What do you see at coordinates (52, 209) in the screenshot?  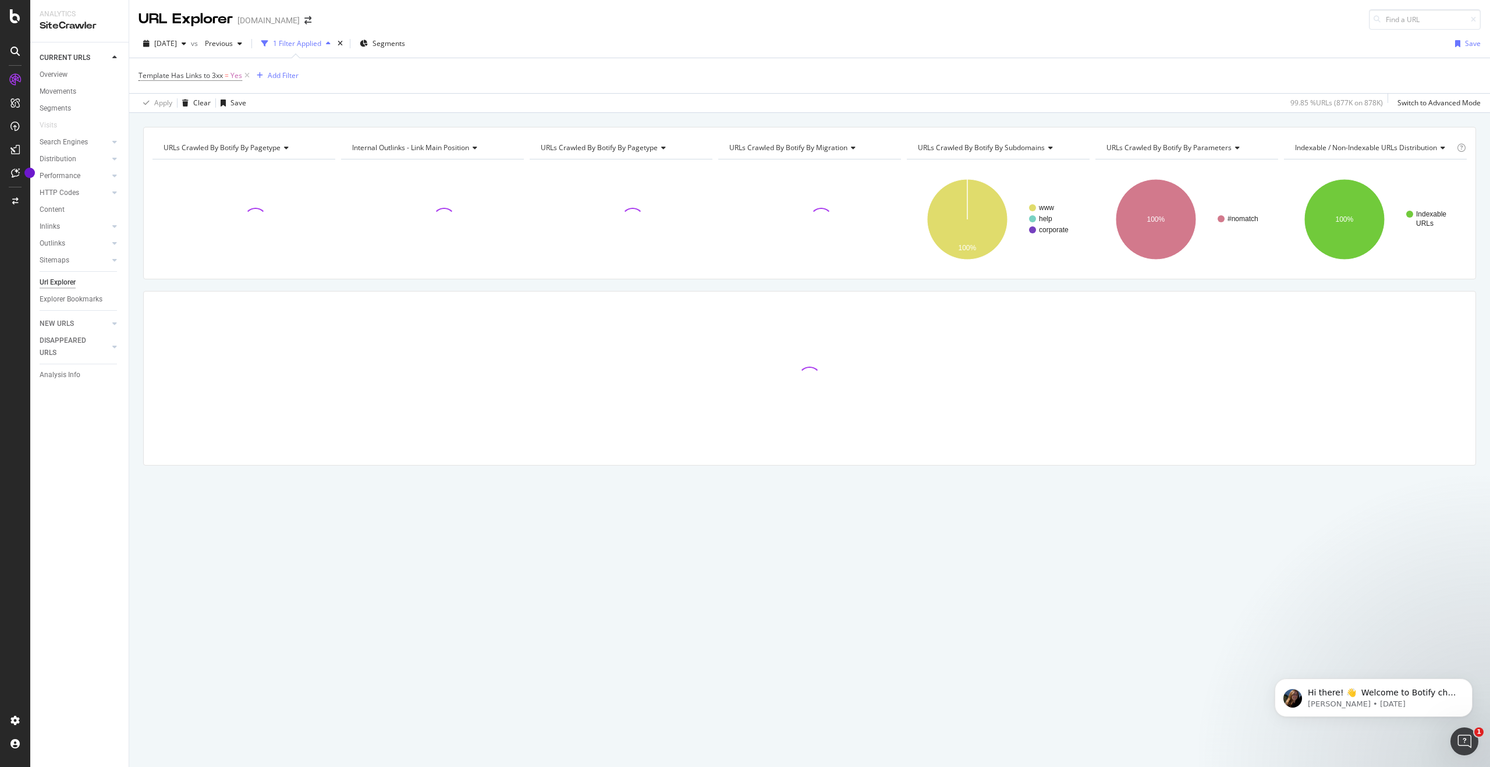 I see `div: Content` at bounding box center [52, 209].